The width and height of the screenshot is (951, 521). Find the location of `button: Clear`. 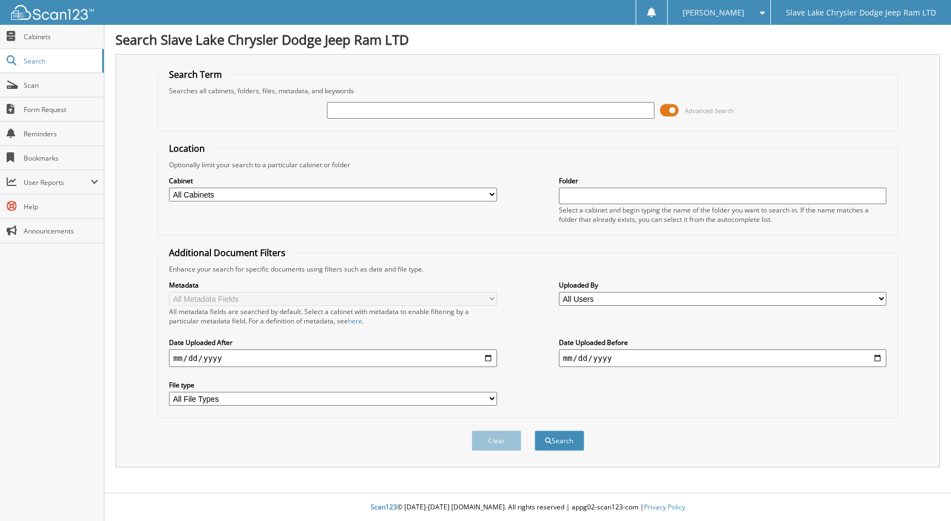

button: Clear is located at coordinates (496, 441).